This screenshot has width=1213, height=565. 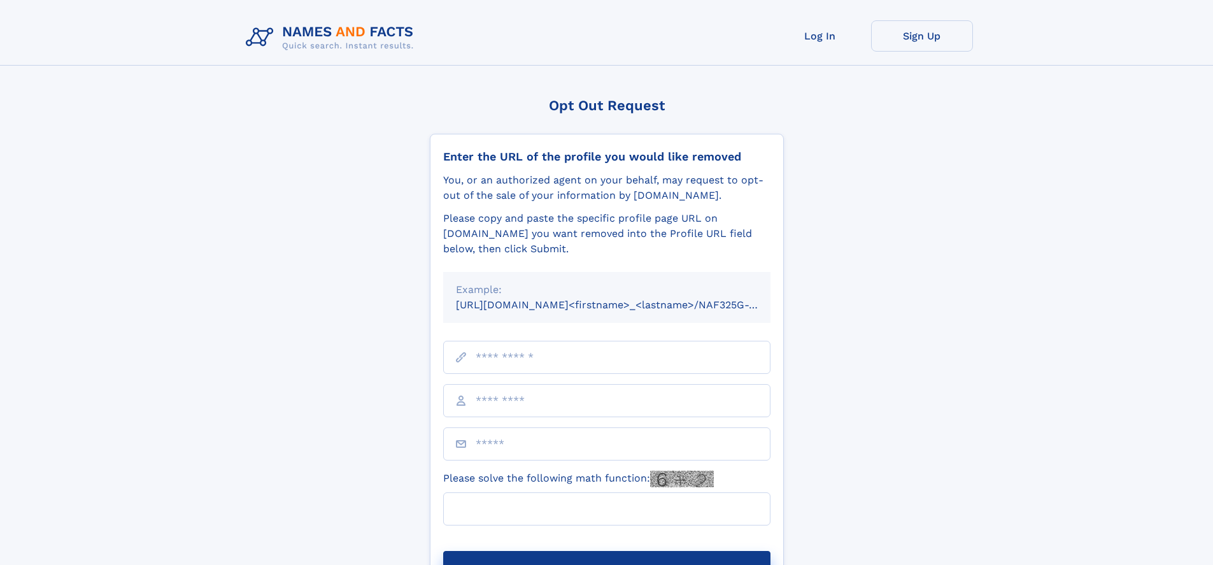 What do you see at coordinates (607, 105) in the screenshot?
I see `div: Opt Out Request` at bounding box center [607, 105].